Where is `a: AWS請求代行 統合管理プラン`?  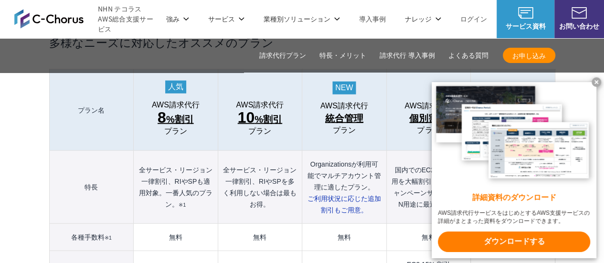 a: AWS請求代行 統合管理プラン is located at coordinates (344, 118).